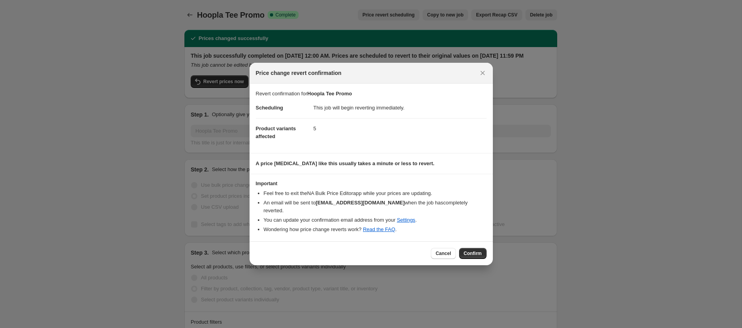 This screenshot has width=742, height=328. Describe the element at coordinates (443, 254) in the screenshot. I see `span: Cancel` at that location.